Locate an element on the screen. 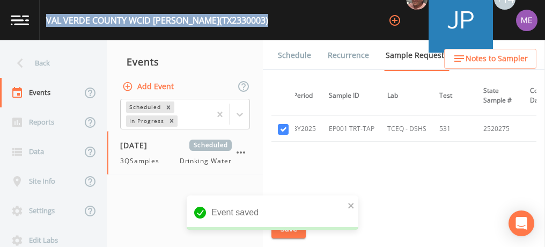 The image size is (545, 247). div: Open Intercom Messenger is located at coordinates (521, 223).